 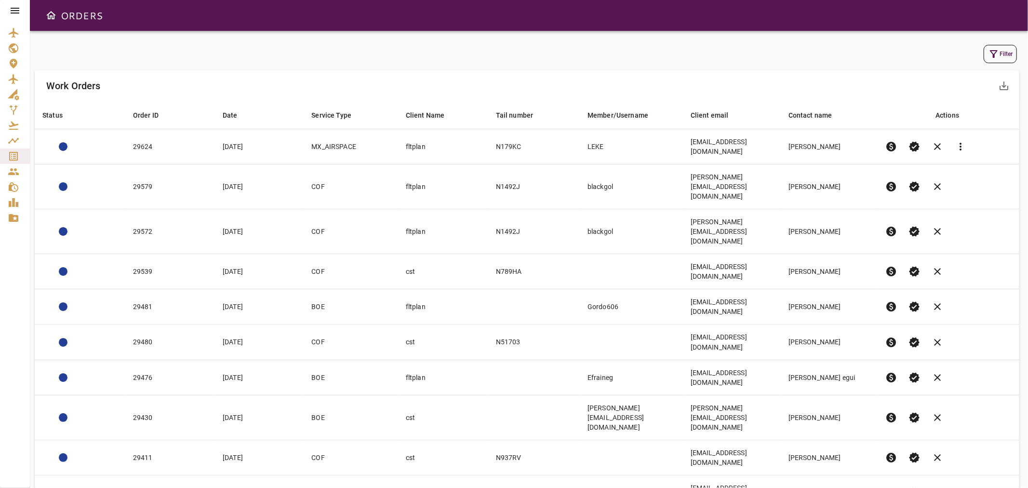 I want to click on button: Export, so click(x=1004, y=86).